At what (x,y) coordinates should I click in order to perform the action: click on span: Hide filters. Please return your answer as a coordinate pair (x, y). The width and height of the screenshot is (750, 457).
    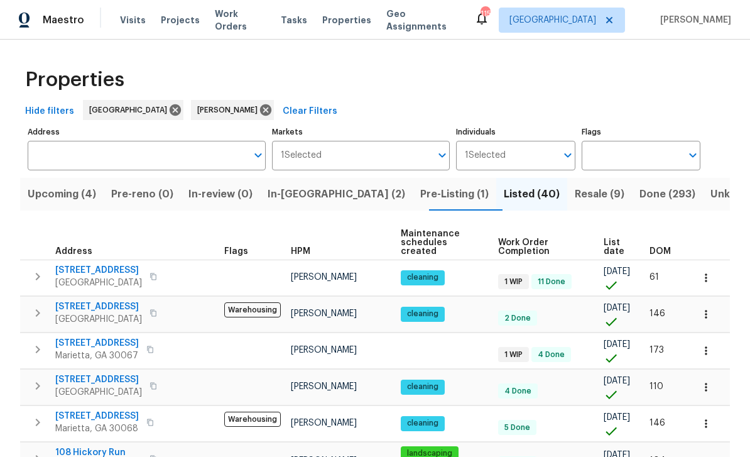
    Looking at the image, I should click on (50, 111).